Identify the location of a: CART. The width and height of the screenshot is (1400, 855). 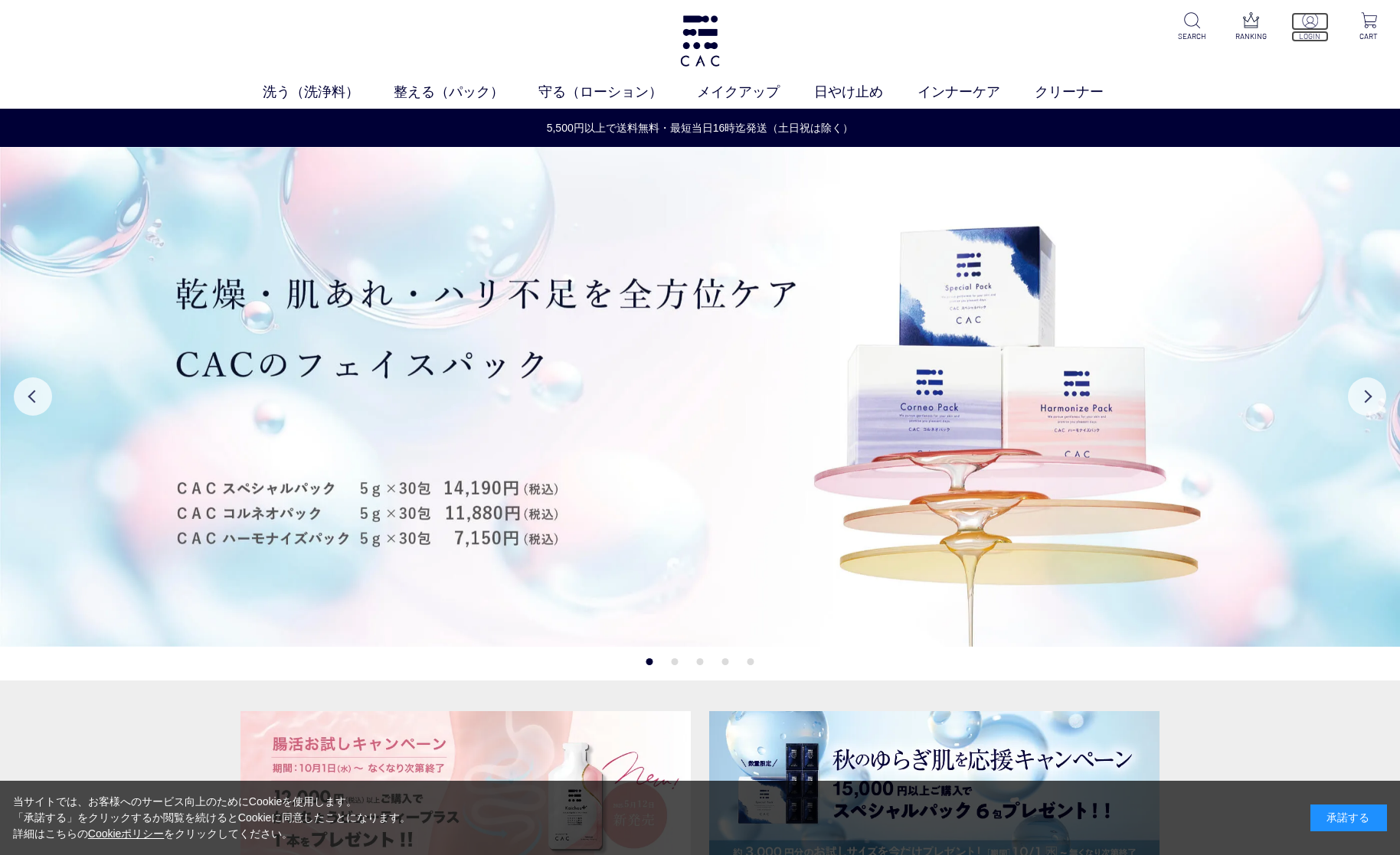
(1369, 26).